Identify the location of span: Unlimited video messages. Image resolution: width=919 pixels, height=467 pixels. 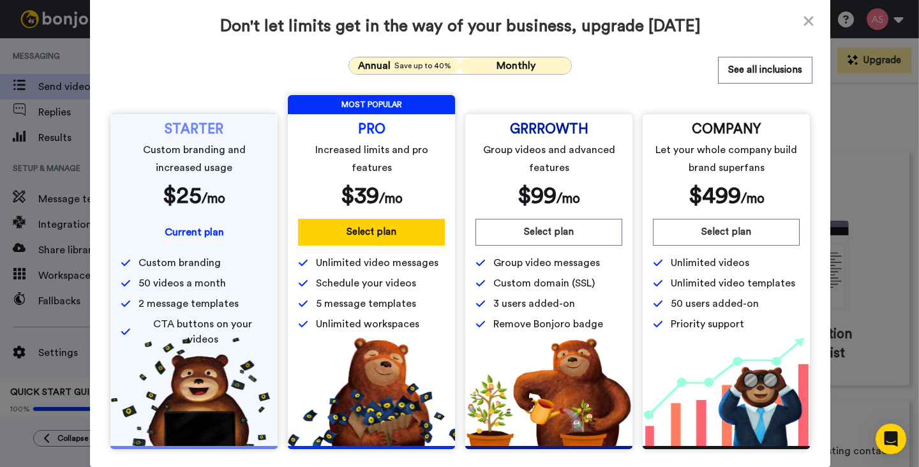
(377, 263).